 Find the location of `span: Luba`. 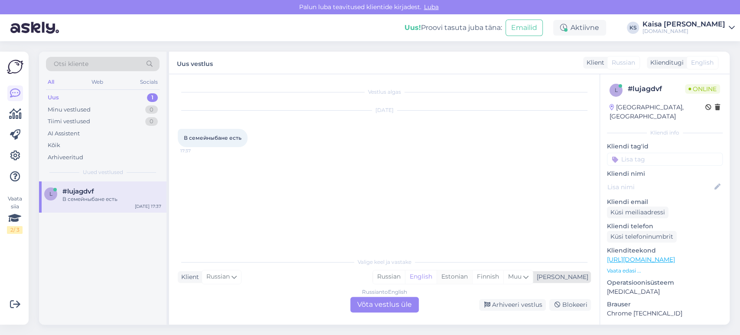

span: Luba is located at coordinates (431, 7).